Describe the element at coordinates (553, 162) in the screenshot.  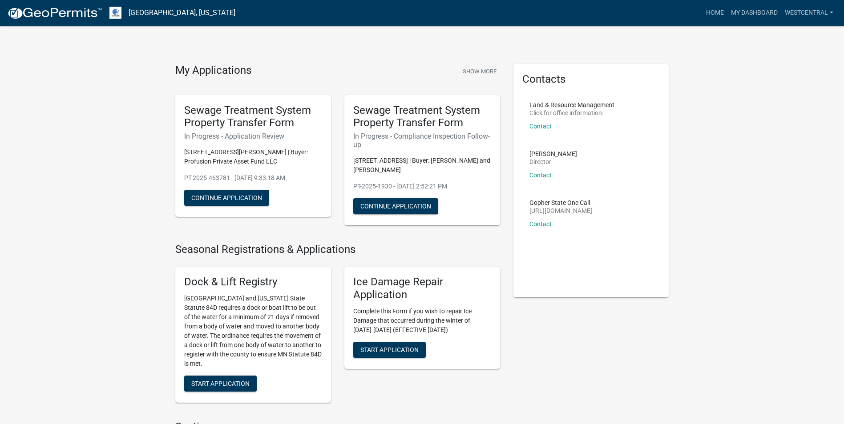
I see `p: Director` at that location.